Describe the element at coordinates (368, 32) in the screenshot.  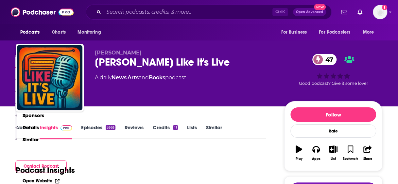
I see `span: More` at that location.